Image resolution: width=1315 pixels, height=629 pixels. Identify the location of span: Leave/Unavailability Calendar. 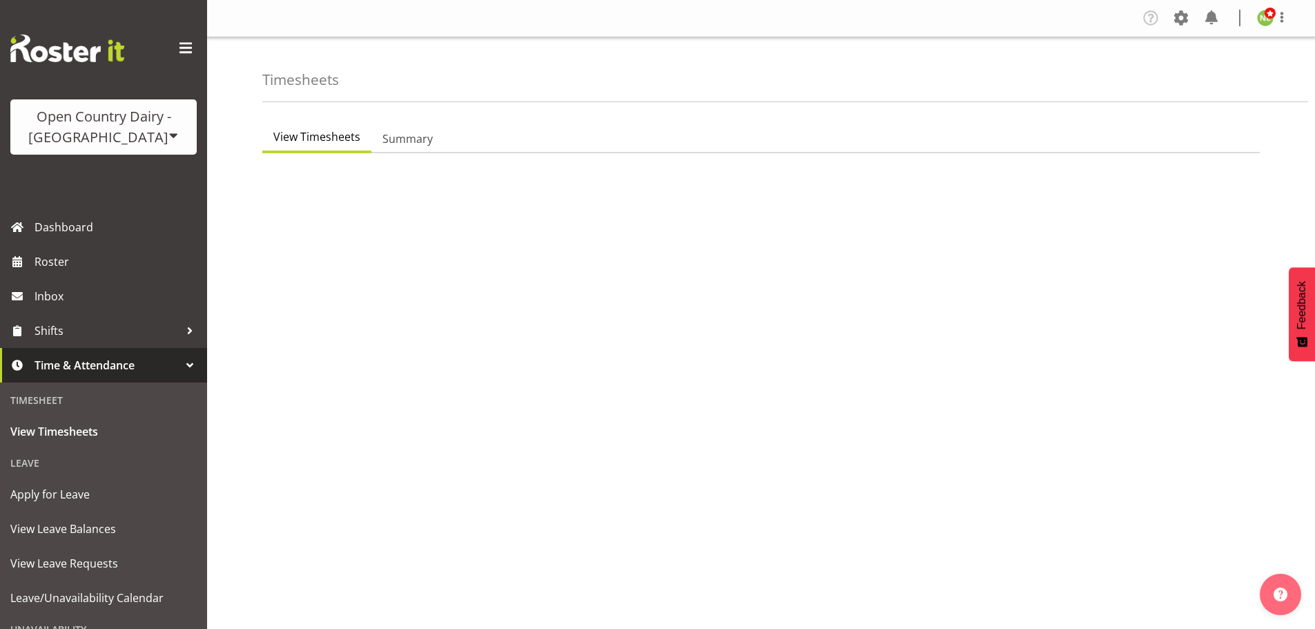
(104, 598).